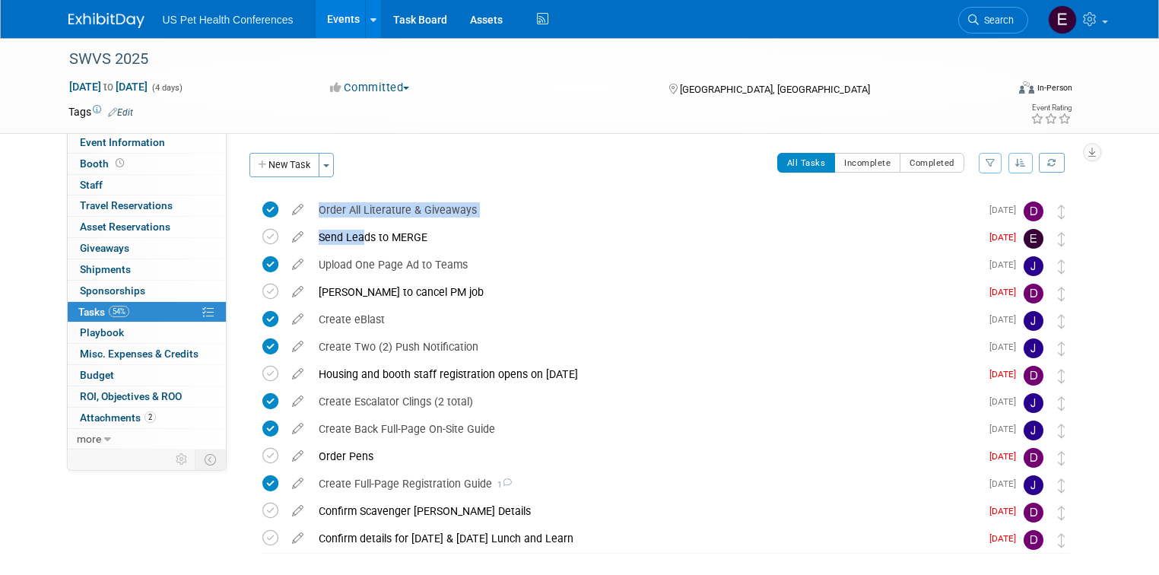 The height and width of the screenshot is (575, 1159). Describe the element at coordinates (103, 164) in the screenshot. I see `span: Booth` at that location.